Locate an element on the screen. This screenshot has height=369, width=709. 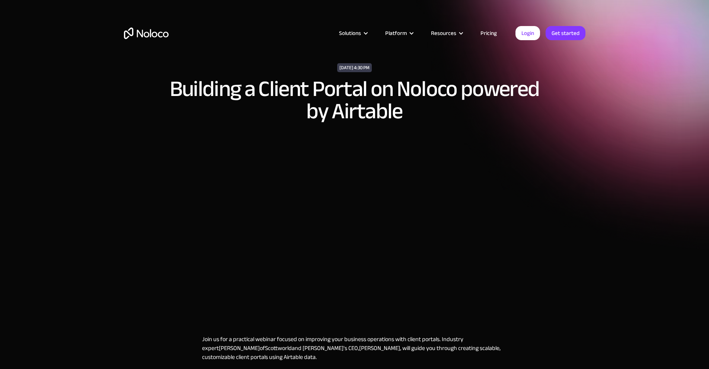
a: home is located at coordinates (146, 33).